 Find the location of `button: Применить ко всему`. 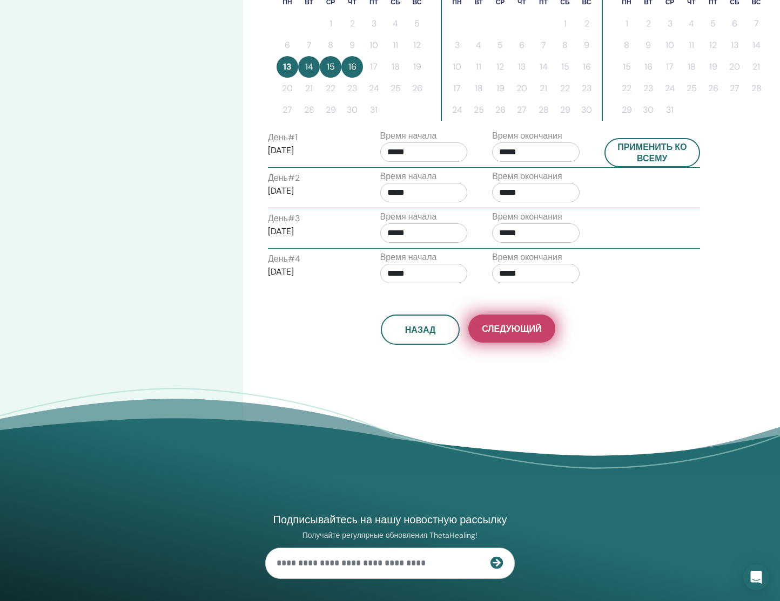

button: Применить ко всему is located at coordinates (652, 153).